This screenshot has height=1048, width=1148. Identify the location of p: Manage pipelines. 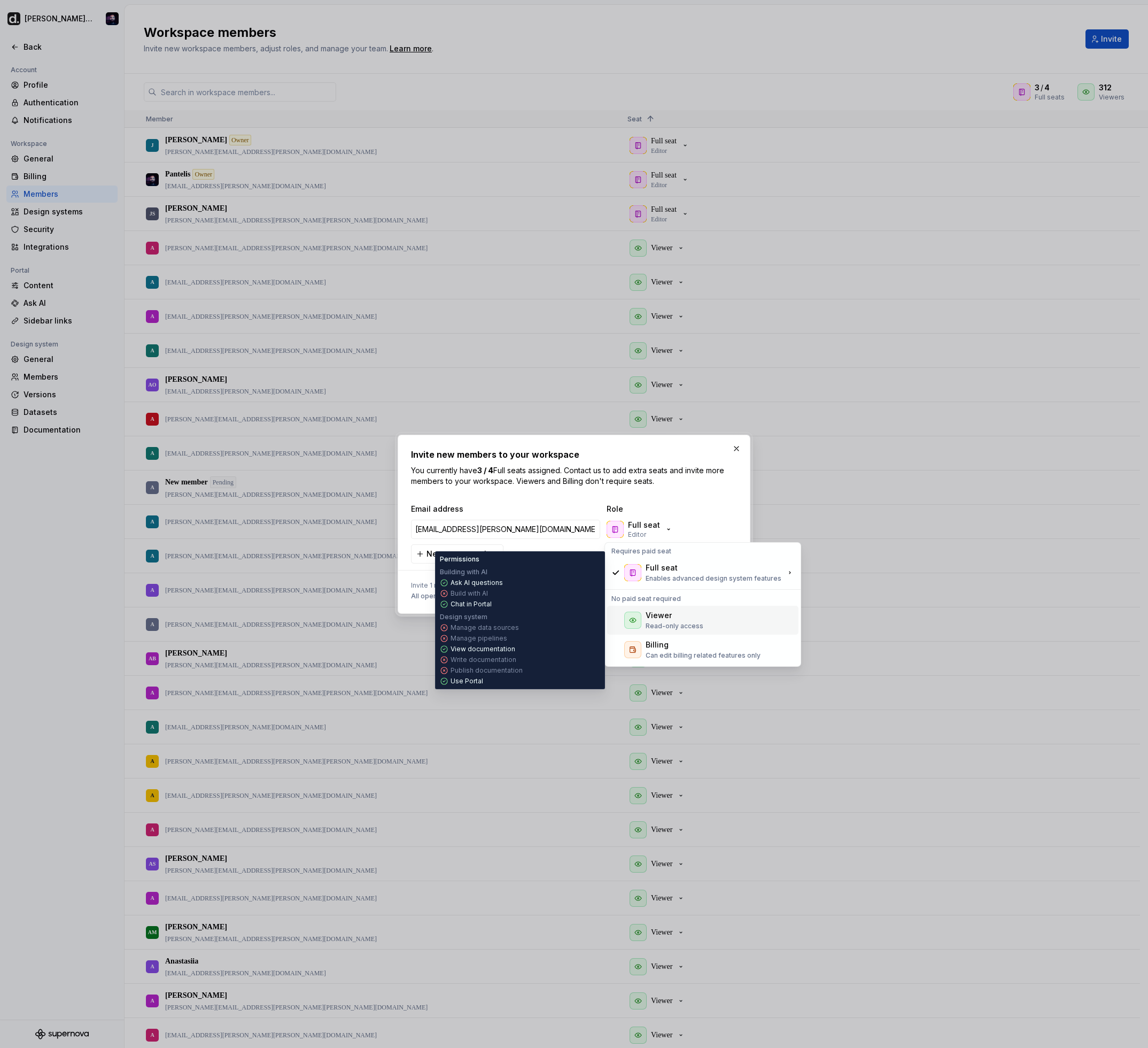
(479, 638).